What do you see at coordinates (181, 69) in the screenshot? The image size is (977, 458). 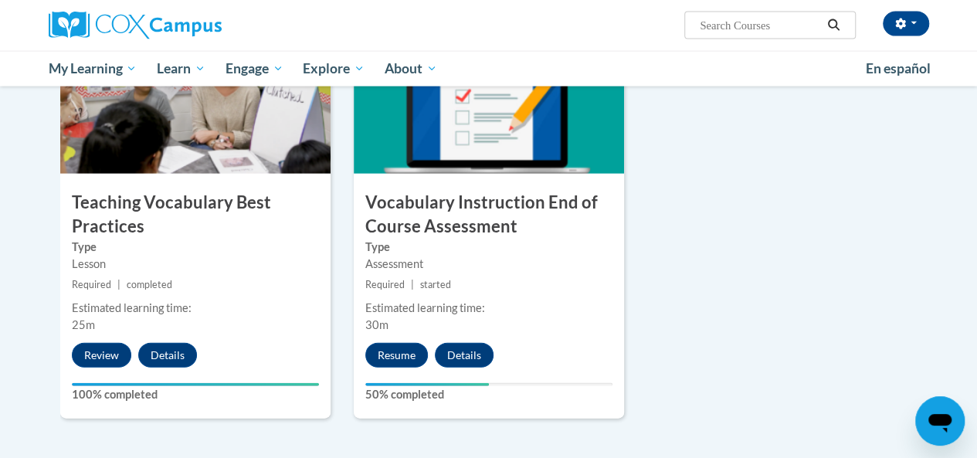 I see `a: Learn` at bounding box center [181, 69].